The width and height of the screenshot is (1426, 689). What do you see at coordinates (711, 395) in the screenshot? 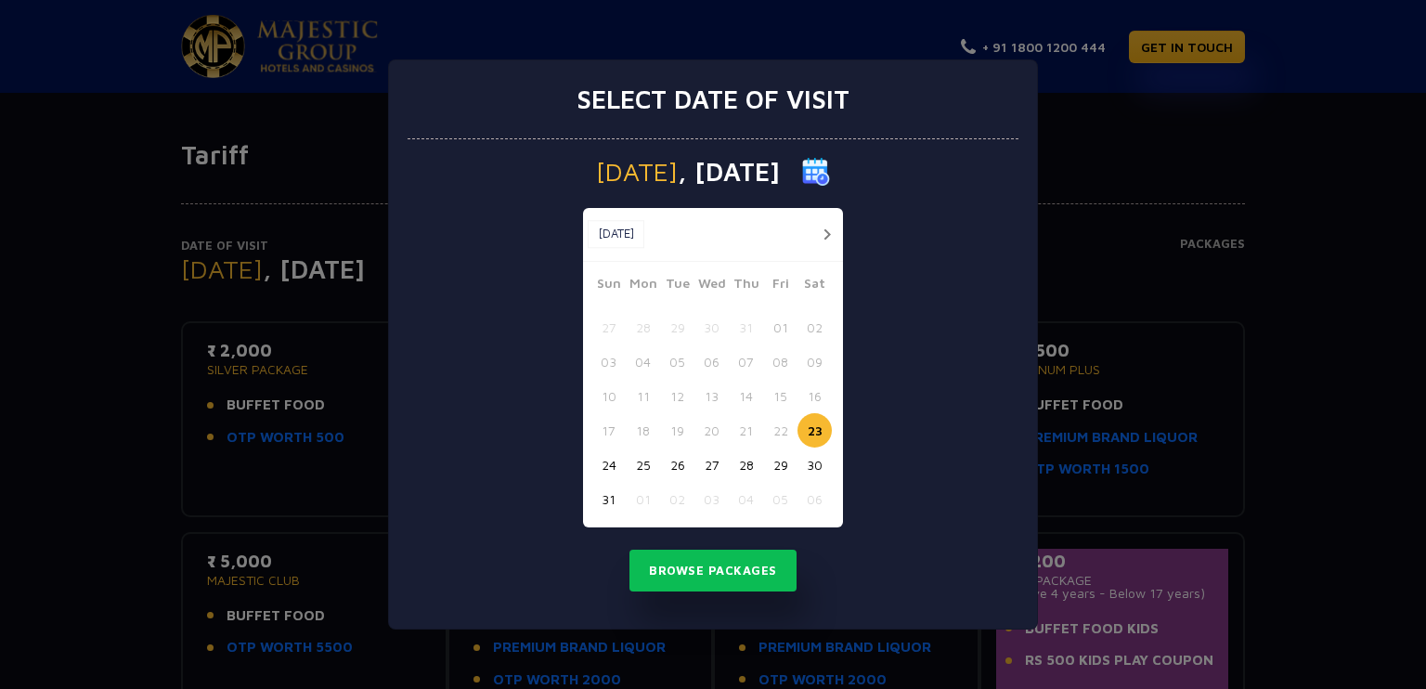
I see `button: 13` at bounding box center [711, 395].